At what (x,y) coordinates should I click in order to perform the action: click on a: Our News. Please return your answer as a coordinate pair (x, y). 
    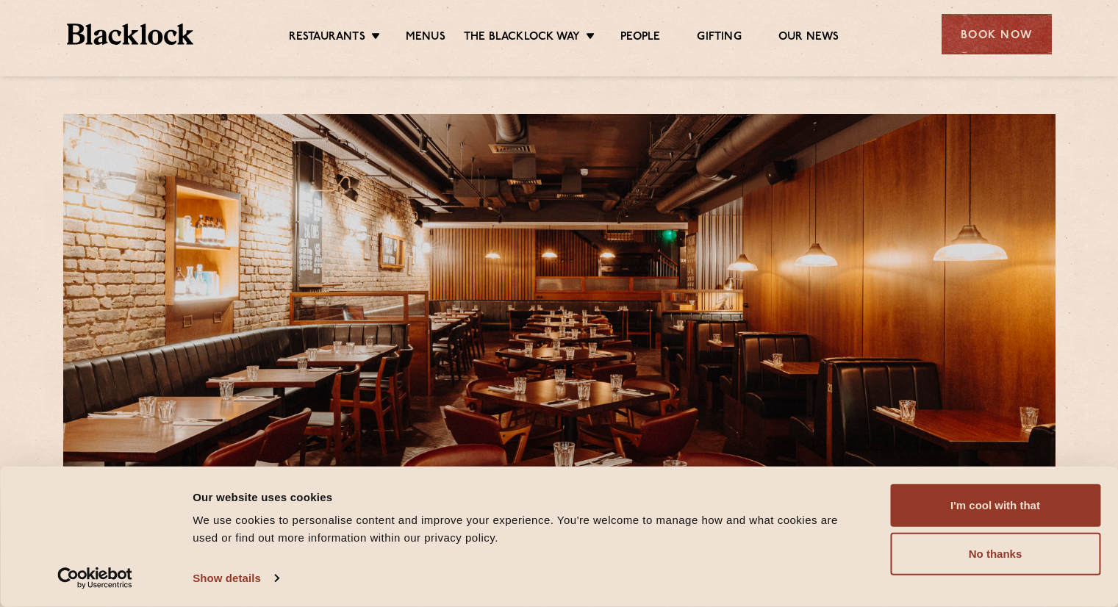
    Looking at the image, I should click on (808, 38).